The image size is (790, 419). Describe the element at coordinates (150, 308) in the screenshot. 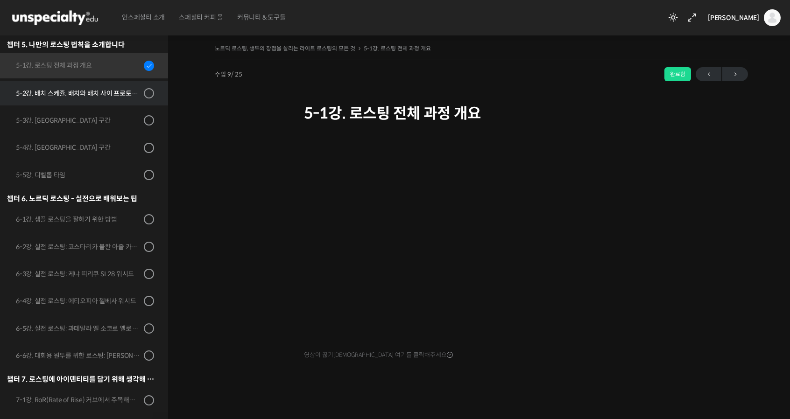

I see `a: 설정` at that location.